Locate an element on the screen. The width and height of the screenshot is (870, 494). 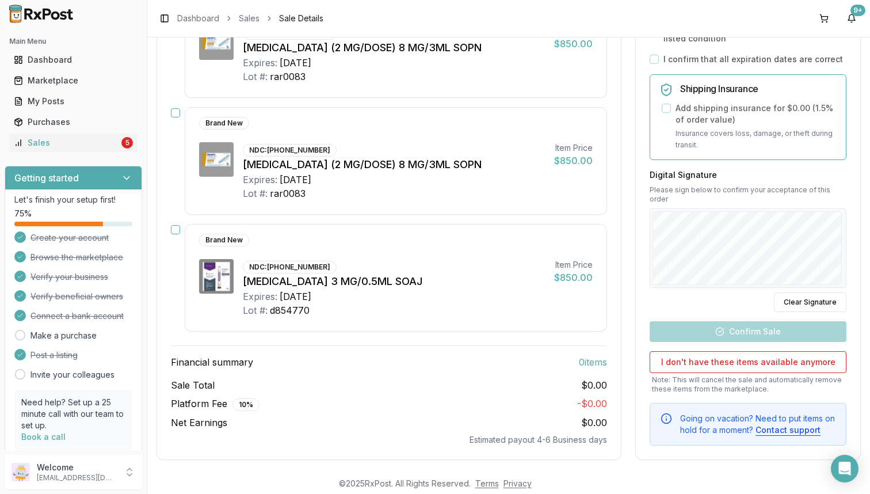
h5: Shipping Insurance is located at coordinates (758, 89).